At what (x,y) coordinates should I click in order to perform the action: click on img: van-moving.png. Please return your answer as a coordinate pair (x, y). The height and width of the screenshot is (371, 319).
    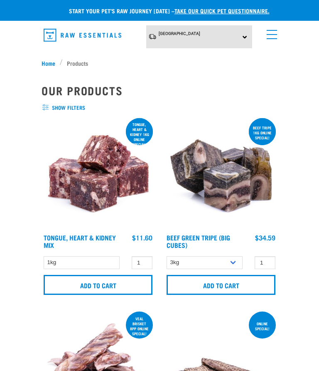
    Looking at the image, I should click on (152, 37).